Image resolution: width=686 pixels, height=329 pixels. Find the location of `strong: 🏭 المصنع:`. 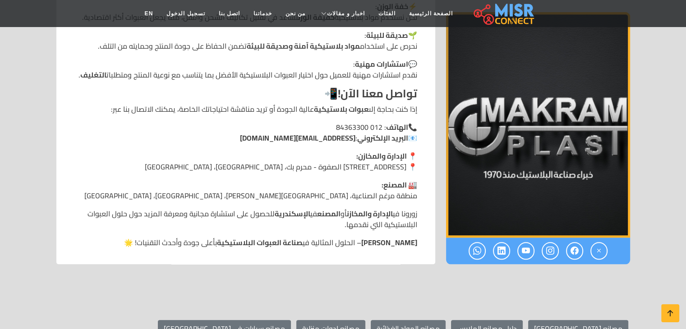

strong: 🏭 المصنع: is located at coordinates (399, 185).